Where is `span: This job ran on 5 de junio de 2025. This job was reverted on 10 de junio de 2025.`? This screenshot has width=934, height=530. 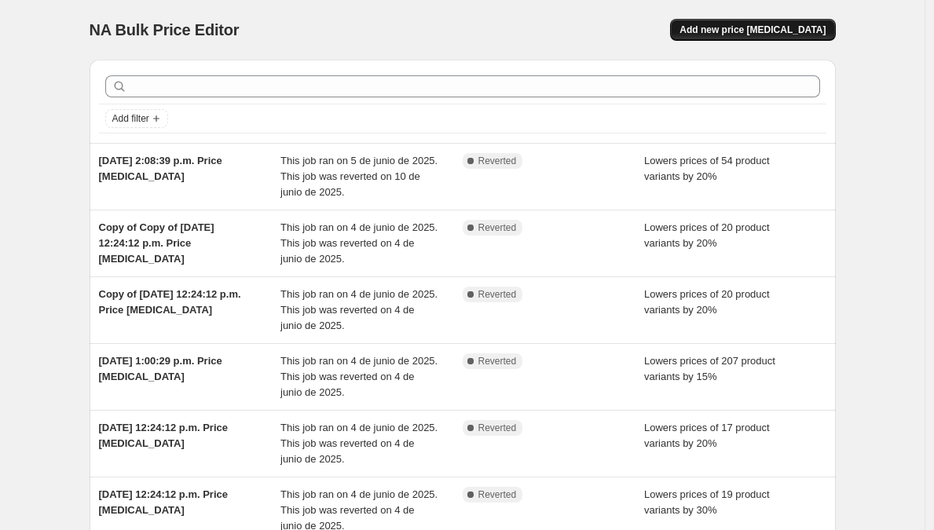
span: This job ran on 5 de junio de 2025. This job was reverted on 10 de junio de 2025. is located at coordinates (359, 176).